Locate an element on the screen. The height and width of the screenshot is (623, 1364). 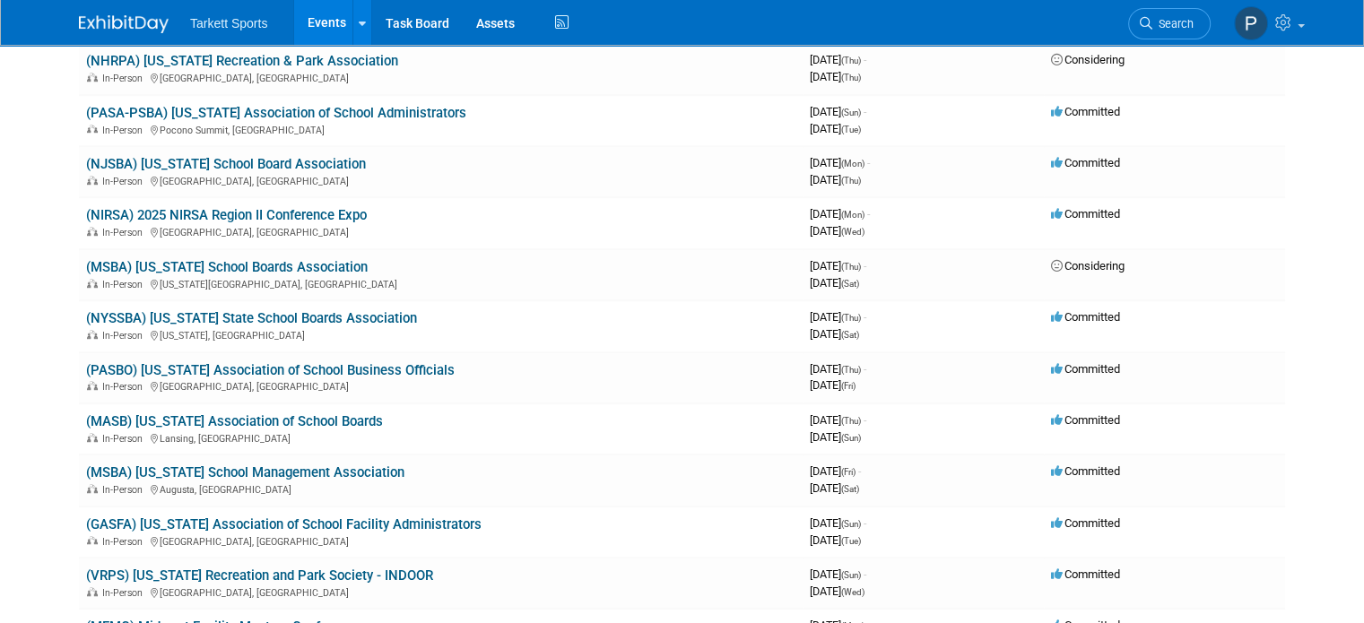
span: Search is located at coordinates (1173, 23).